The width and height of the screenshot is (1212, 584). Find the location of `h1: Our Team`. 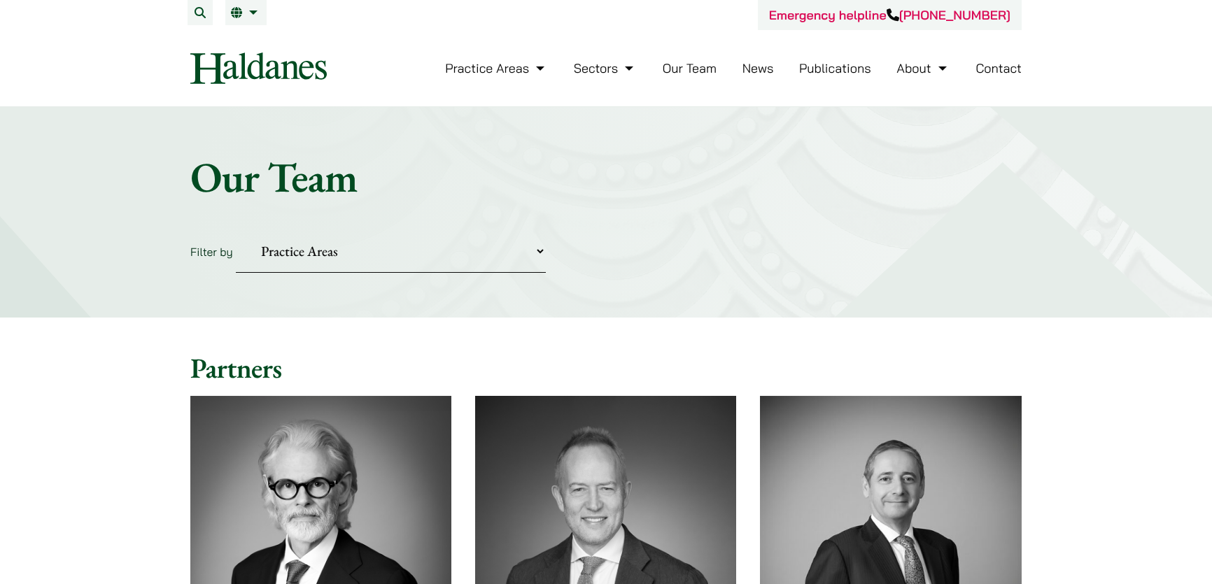

h1: Our Team is located at coordinates (606, 177).